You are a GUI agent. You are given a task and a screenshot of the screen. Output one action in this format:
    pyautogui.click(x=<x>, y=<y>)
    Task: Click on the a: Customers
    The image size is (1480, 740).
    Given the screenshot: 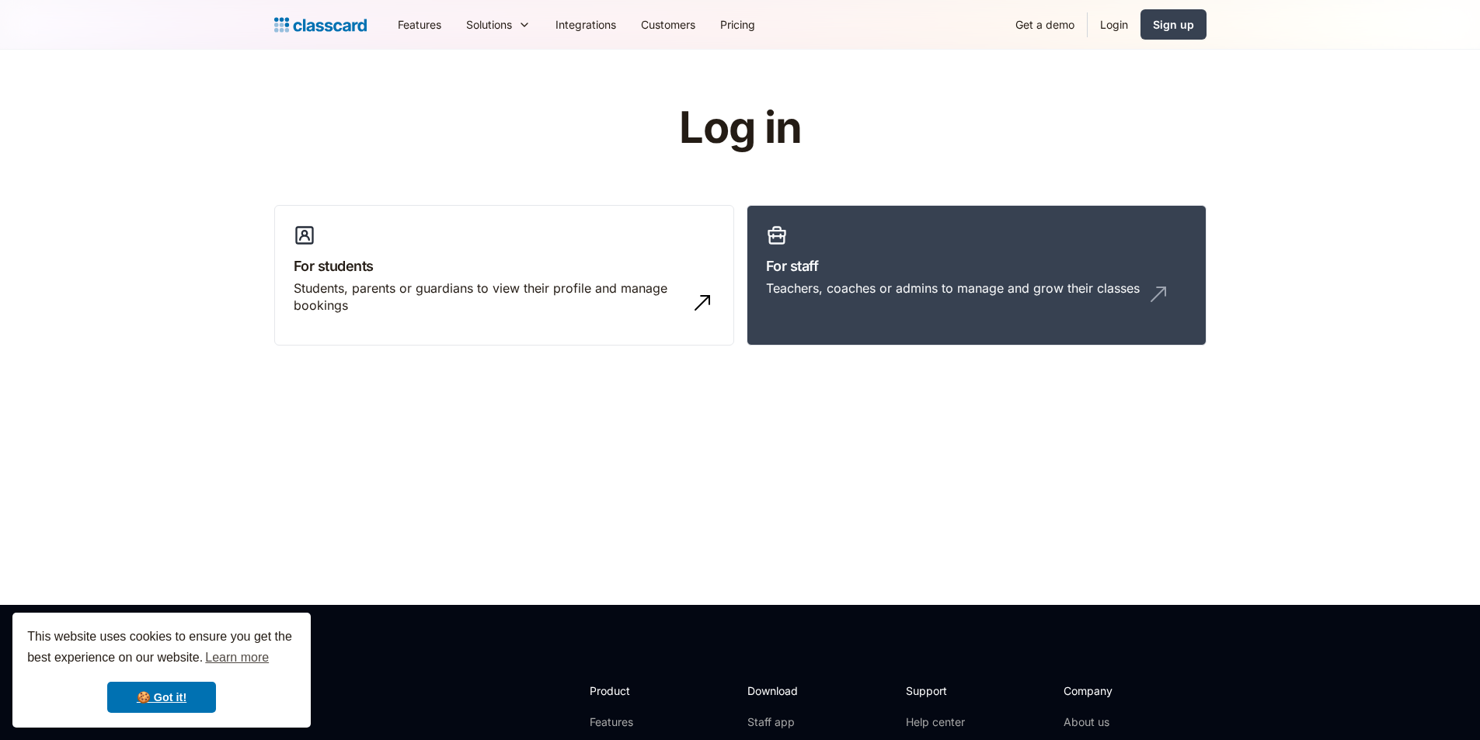 What is the action you would take?
    pyautogui.click(x=668, y=24)
    